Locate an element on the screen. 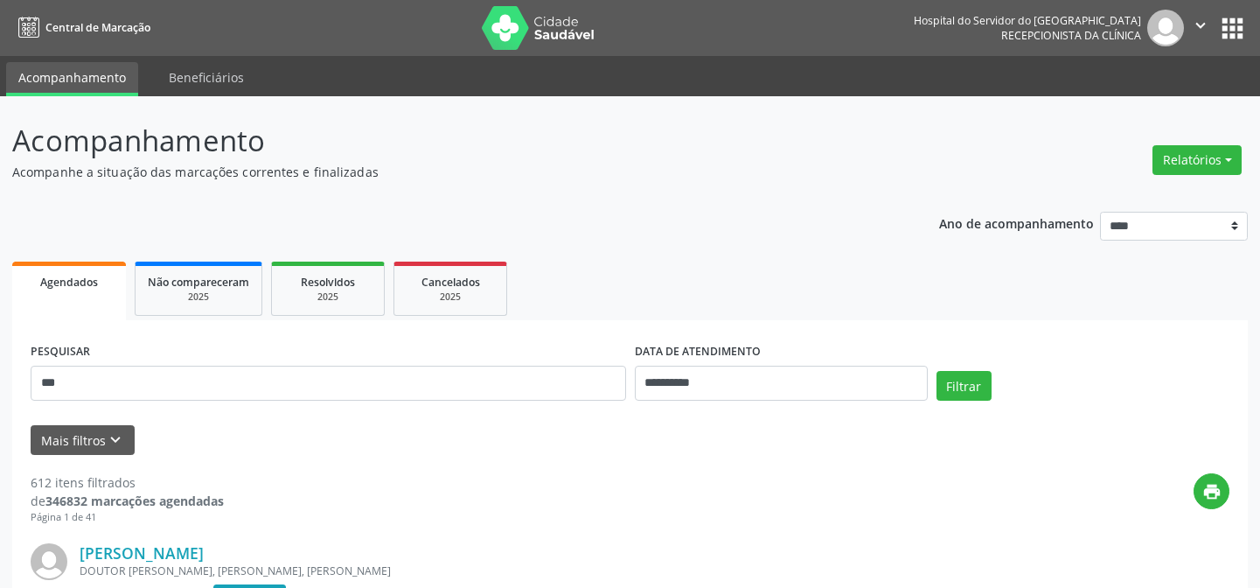 The image size is (1260, 588). strong: 346832 marcações agendadas is located at coordinates (135, 500).